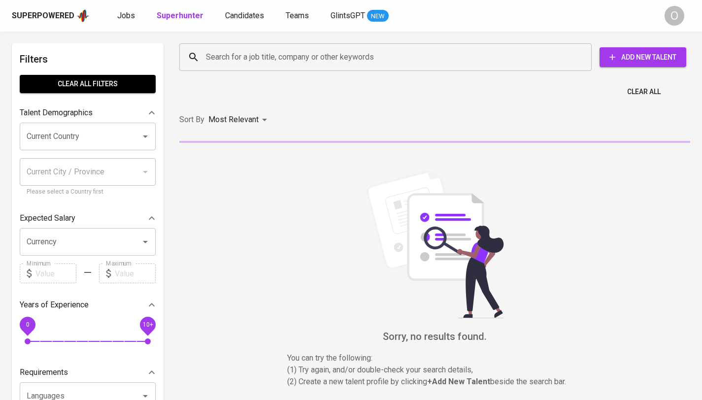 The height and width of the screenshot is (400, 702). Describe the element at coordinates (43, 16) in the screenshot. I see `div: Superpowered` at that location.